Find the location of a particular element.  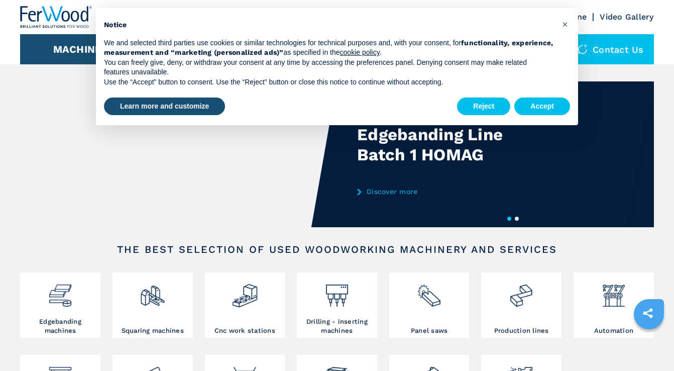

button: 1 is located at coordinates (510, 219).